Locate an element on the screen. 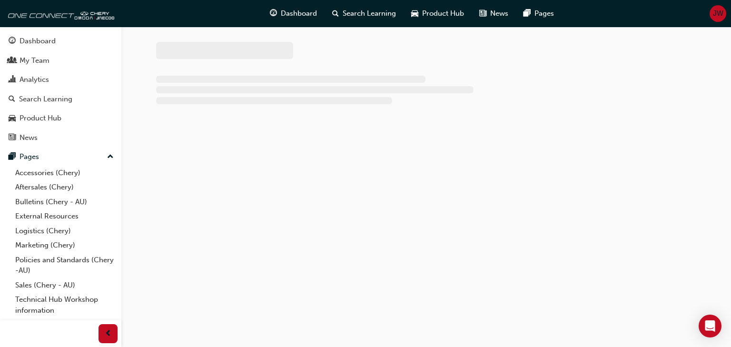 This screenshot has height=347, width=731. button: DashboardMy TeamAnalyticsSearch LearningProduct HubNews is located at coordinates (60, 89).